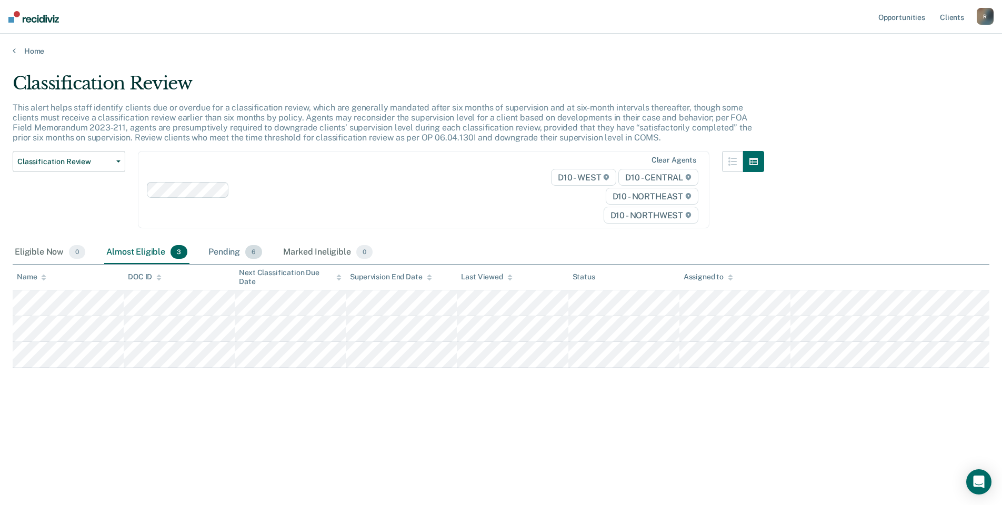  Describe the element at coordinates (254, 252) in the screenshot. I see `span: 6` at that location.